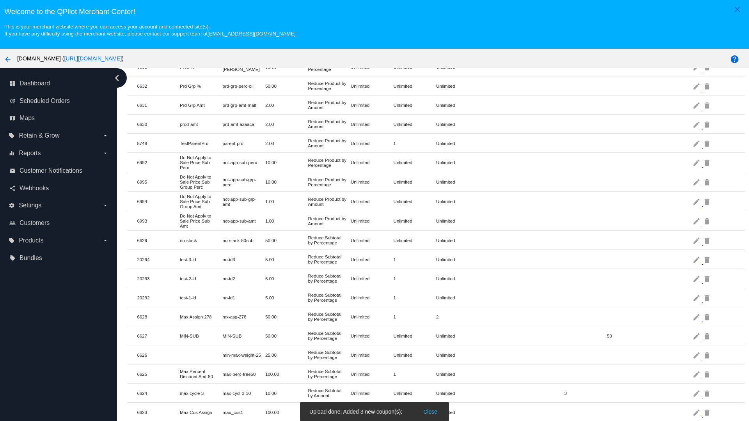 The height and width of the screenshot is (421, 749). What do you see at coordinates (158, 298) in the screenshot?
I see `mat-cell: 20292` at bounding box center [158, 298].